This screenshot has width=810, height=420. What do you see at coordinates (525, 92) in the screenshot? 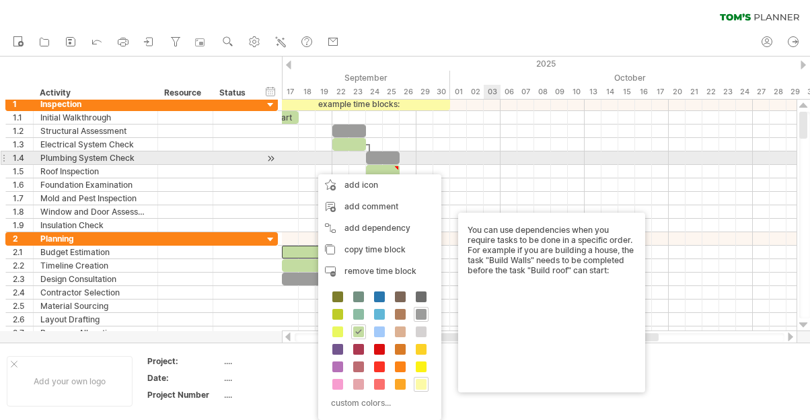
I see `div: Tuesday, 7 October 2025` at bounding box center [525, 92].